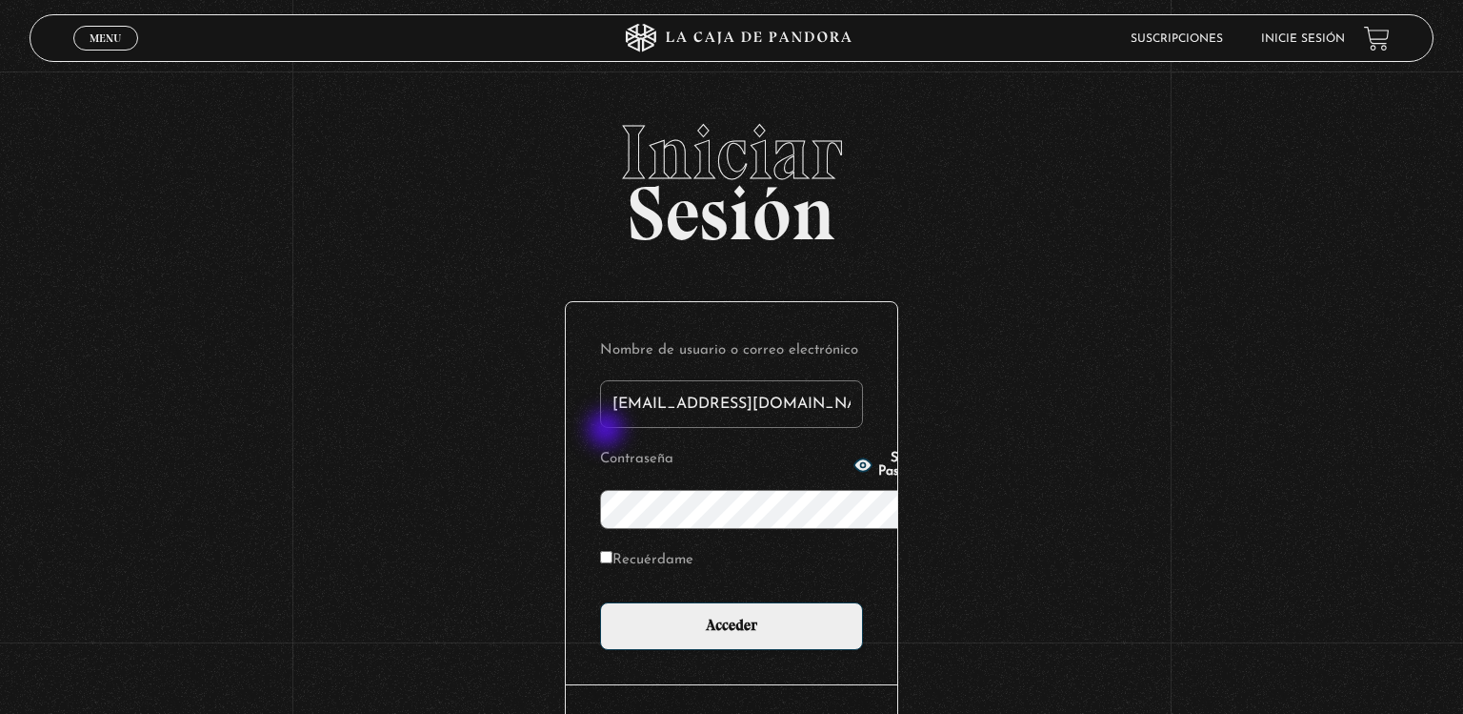 The height and width of the screenshot is (714, 1463). I want to click on h2: Sesión, so click(732, 175).